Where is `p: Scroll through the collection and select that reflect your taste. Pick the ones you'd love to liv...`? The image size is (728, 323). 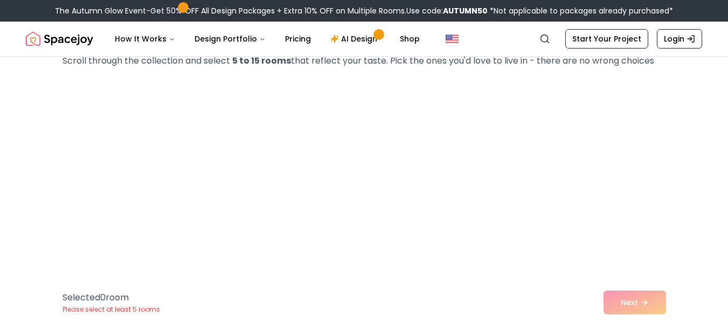 p: Scroll through the collection and select that reflect your taste. Pick the ones you'd love to liv... is located at coordinates (364, 61).